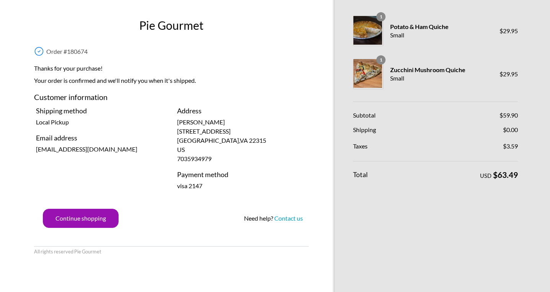 The height and width of the screenshot is (292, 550). I want to click on span: US, so click(181, 149).